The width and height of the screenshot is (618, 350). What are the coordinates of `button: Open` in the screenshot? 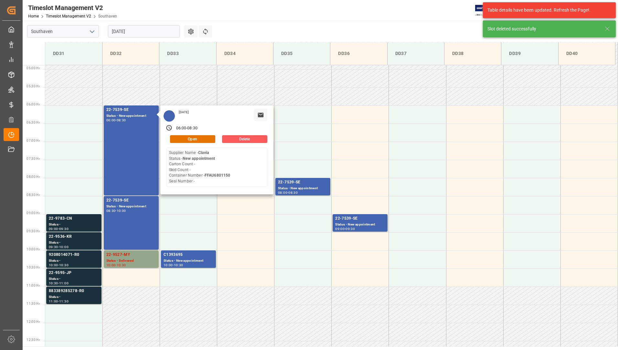 It's located at (193, 139).